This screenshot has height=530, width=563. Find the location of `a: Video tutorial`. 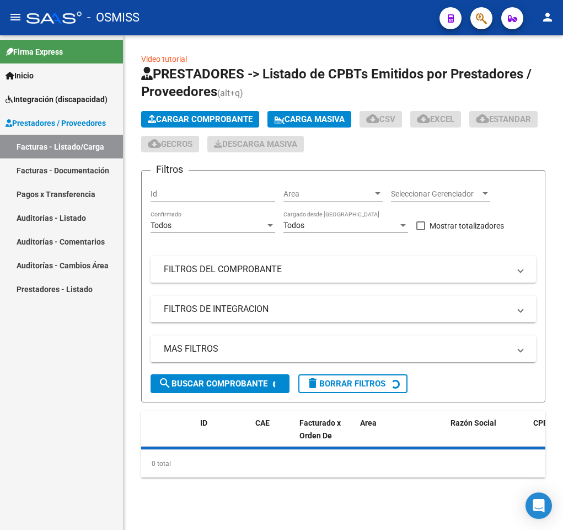

a: Video tutorial is located at coordinates (164, 59).